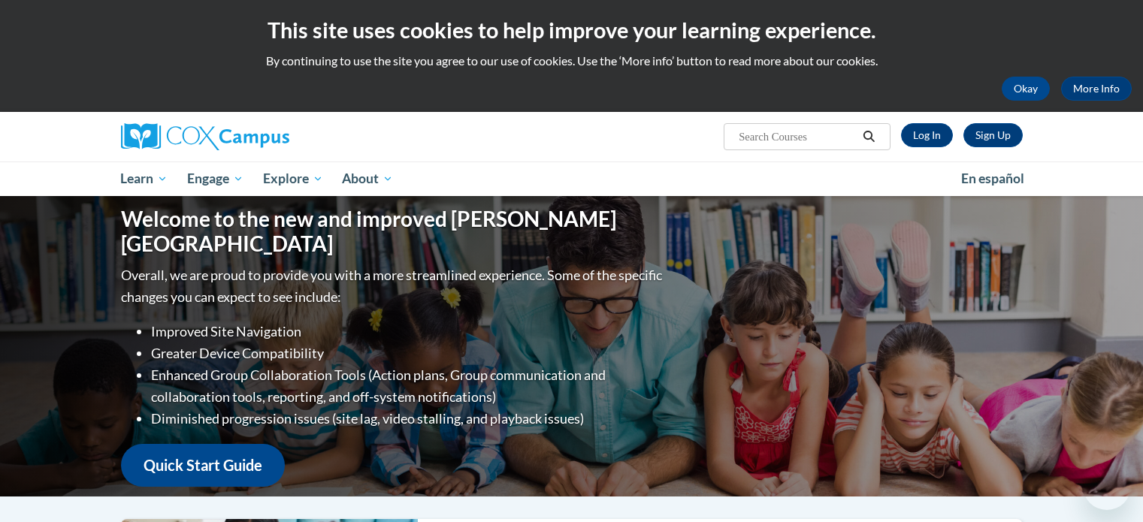 This screenshot has width=1143, height=522. I want to click on button: Search, so click(869, 137).